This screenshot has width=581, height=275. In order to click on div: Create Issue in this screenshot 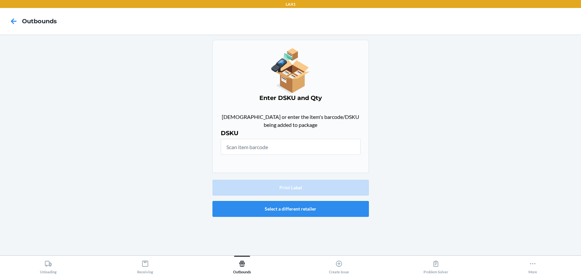, I will do `click(339, 266)`.